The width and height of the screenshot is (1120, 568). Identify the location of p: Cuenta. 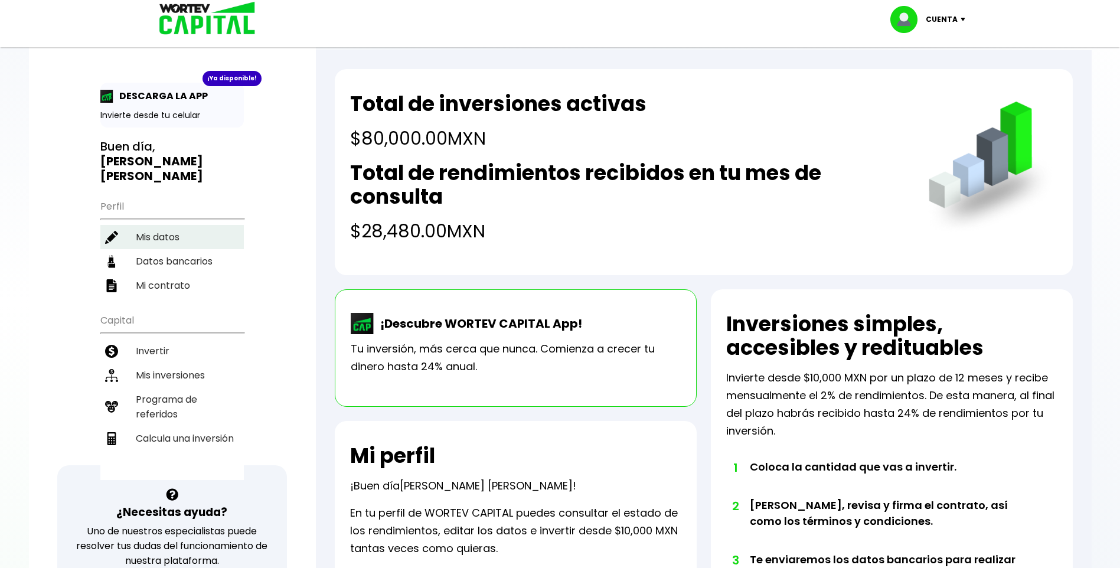
(942, 19).